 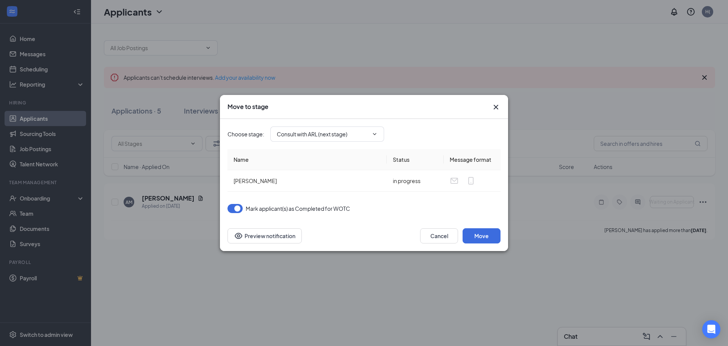 I want to click on svg: Email, so click(x=454, y=181).